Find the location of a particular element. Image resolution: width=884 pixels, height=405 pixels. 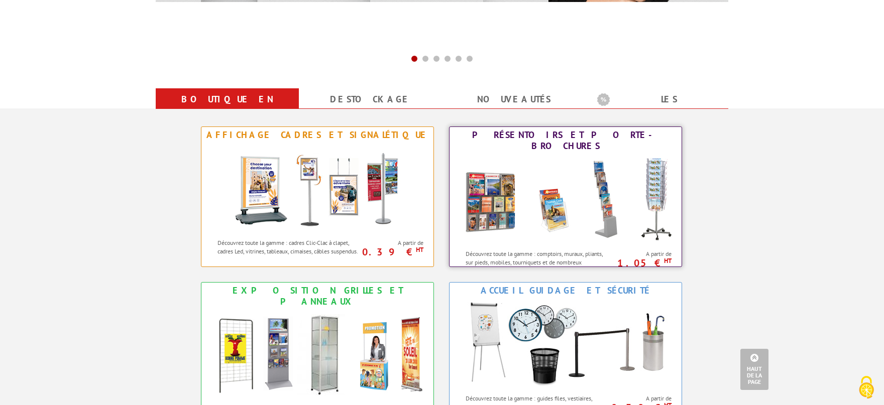

img: Cookies (fenêtre modale) is located at coordinates (867, 388).